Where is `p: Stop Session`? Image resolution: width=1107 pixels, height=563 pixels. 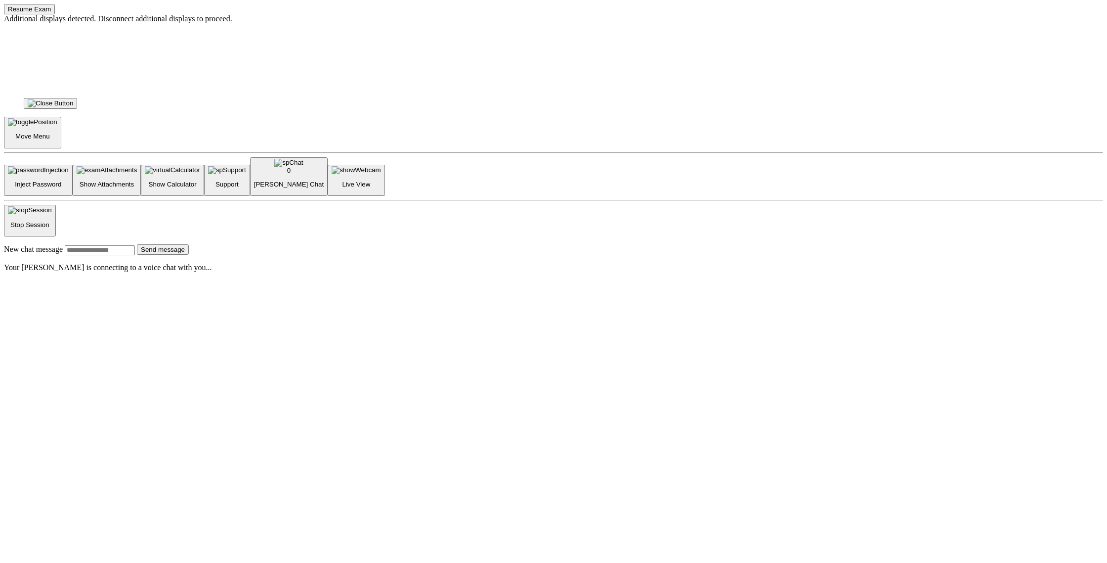 p: Stop Session is located at coordinates (30, 224).